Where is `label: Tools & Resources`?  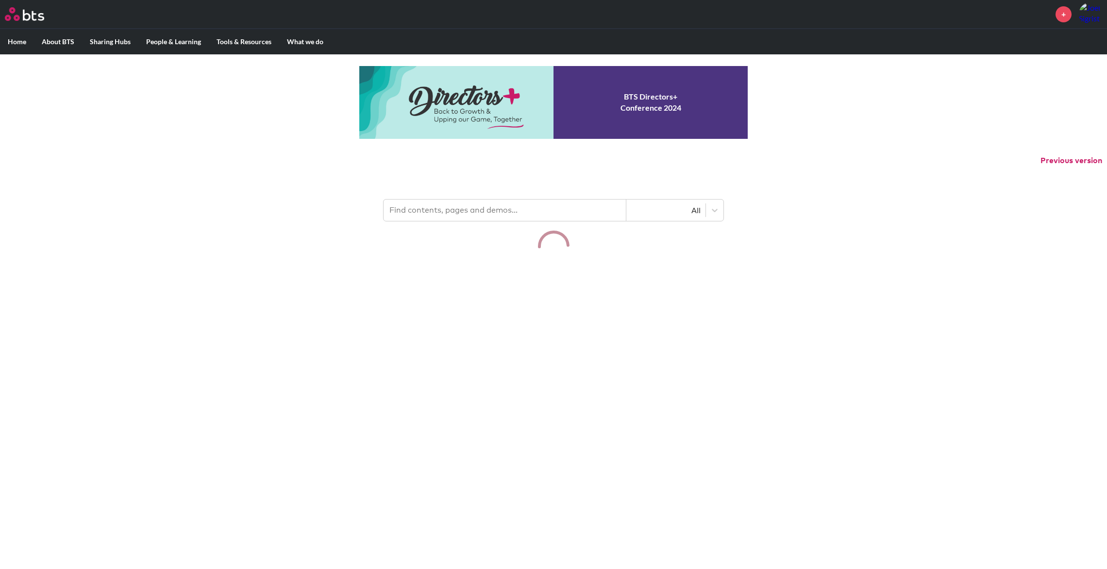 label: Tools & Resources is located at coordinates (244, 42).